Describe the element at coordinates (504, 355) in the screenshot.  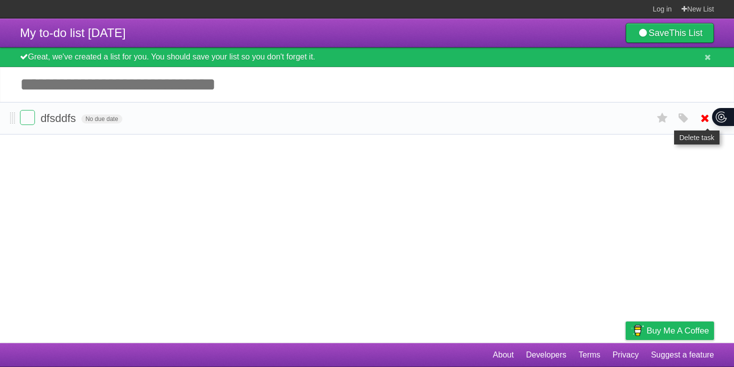
I see `a: About` at that location.